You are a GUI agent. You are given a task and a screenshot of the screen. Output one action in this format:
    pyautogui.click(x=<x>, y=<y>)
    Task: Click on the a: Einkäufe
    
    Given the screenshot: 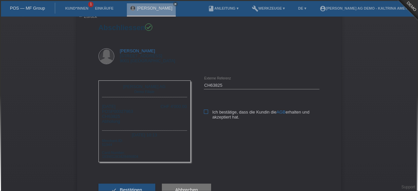 What is the action you would take?
    pyautogui.click(x=104, y=8)
    